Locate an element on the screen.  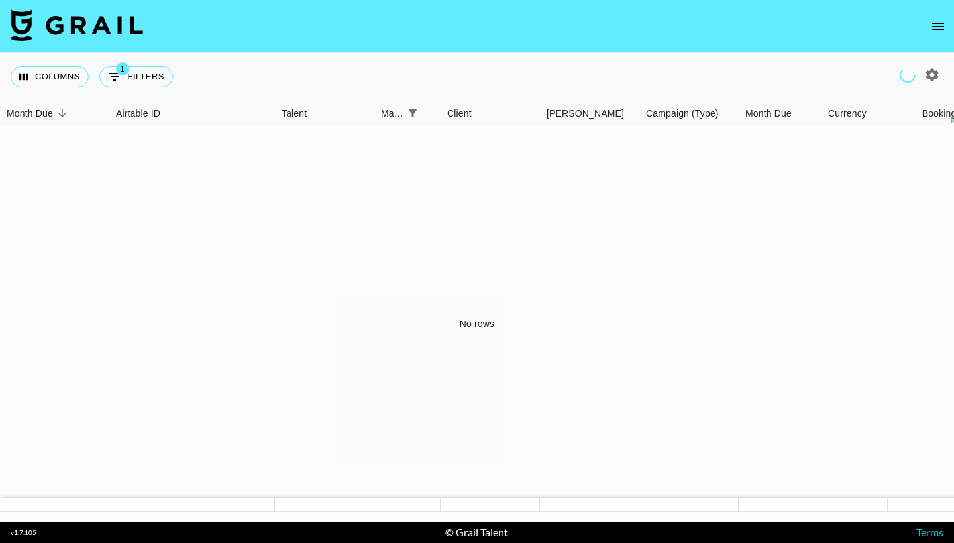
div: © Grail Talent is located at coordinates (476, 533).